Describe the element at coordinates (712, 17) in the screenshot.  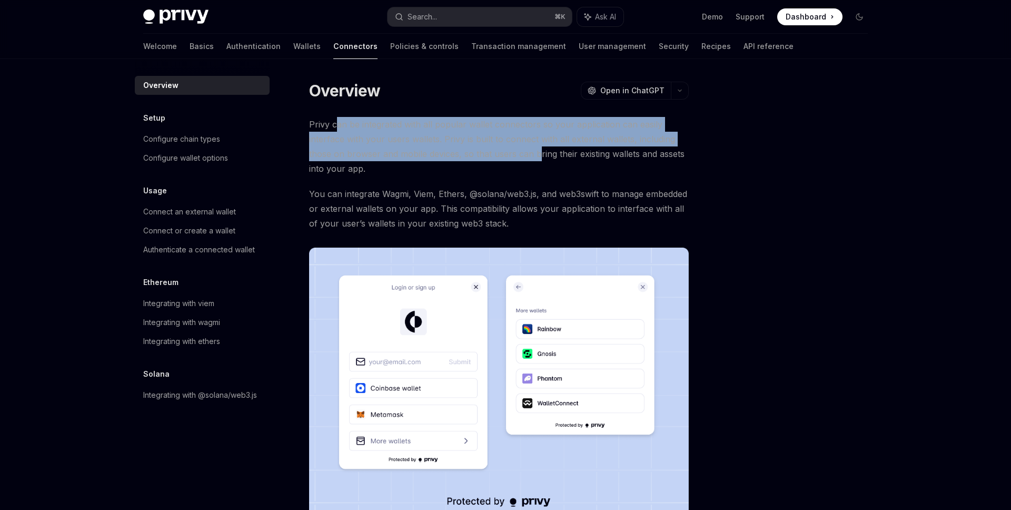
I see `a: Demo` at that location.